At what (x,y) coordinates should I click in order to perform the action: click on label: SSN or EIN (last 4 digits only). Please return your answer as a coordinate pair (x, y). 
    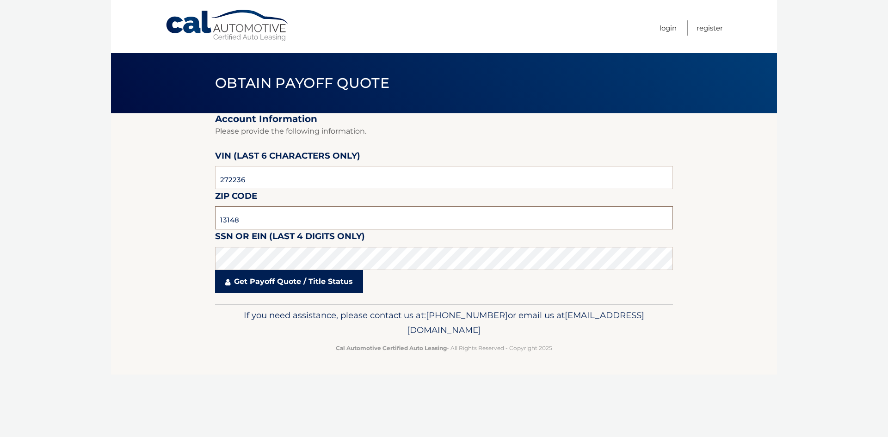
    Looking at the image, I should click on (290, 238).